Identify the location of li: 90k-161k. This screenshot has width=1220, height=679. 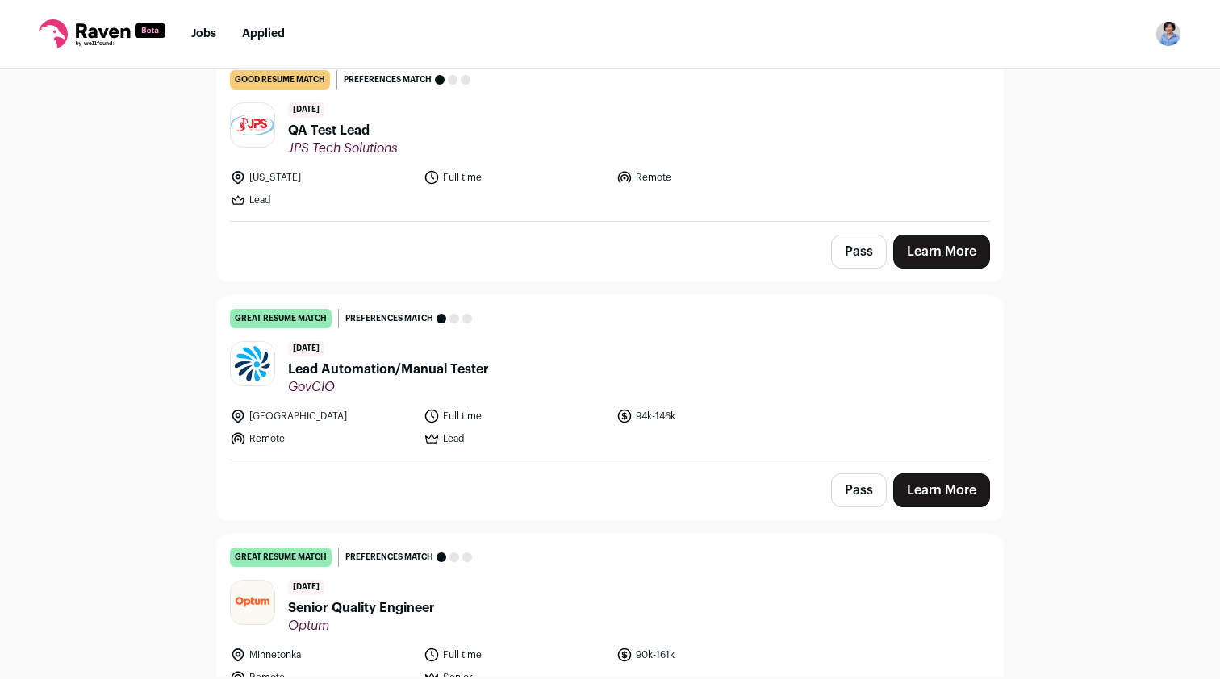
(708, 655).